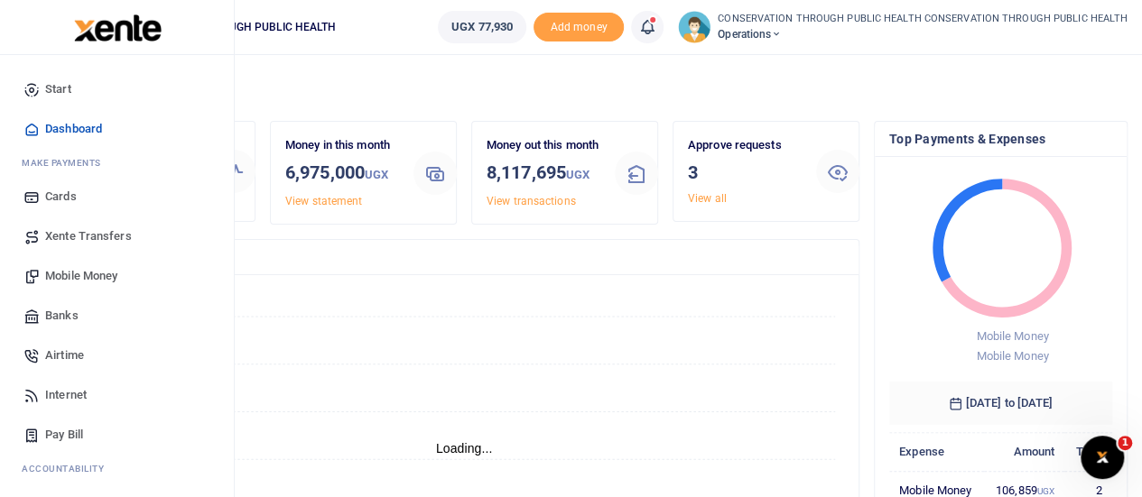 Image resolution: width=1142 pixels, height=497 pixels. I want to click on span: Operations, so click(922, 34).